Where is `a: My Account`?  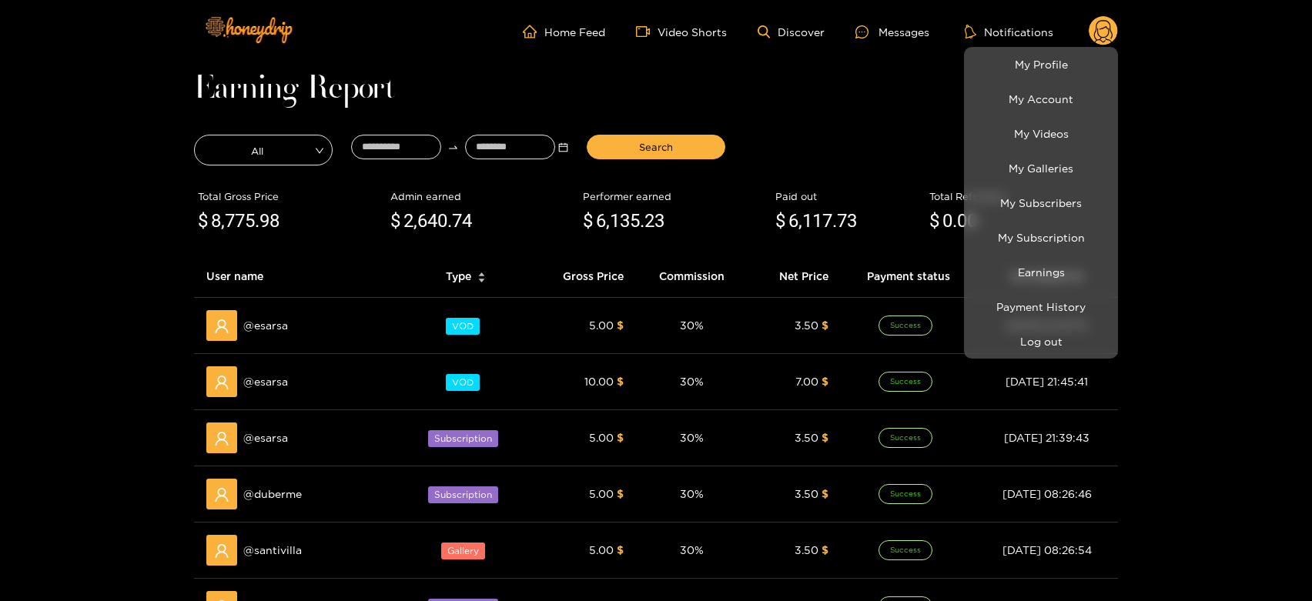 a: My Account is located at coordinates (1041, 99).